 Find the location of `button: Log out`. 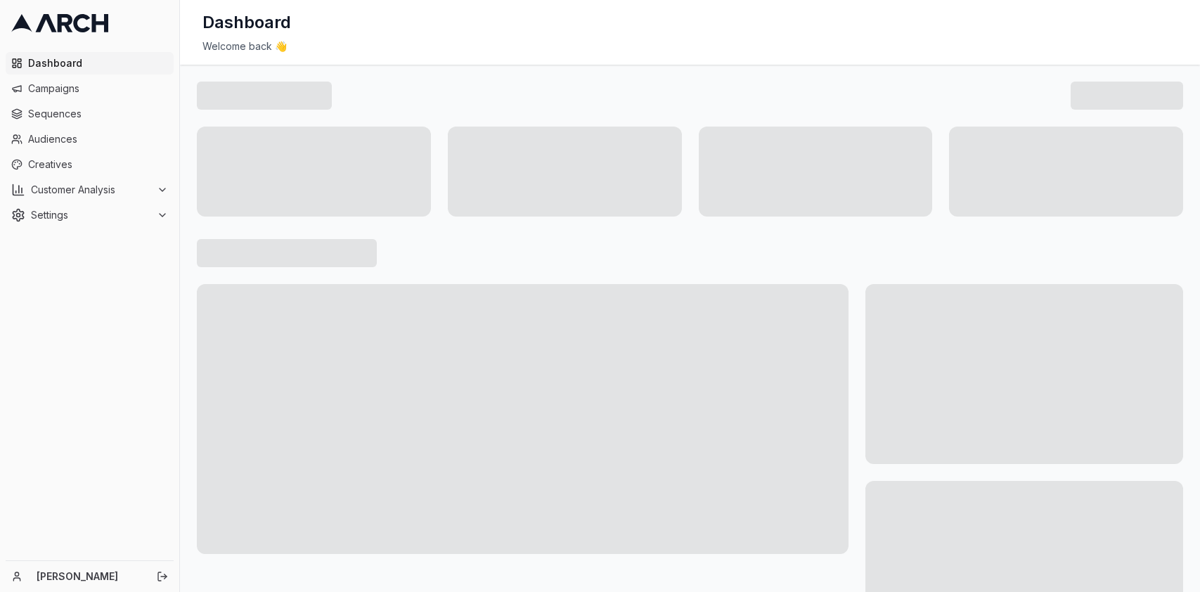

button: Log out is located at coordinates (162, 576).